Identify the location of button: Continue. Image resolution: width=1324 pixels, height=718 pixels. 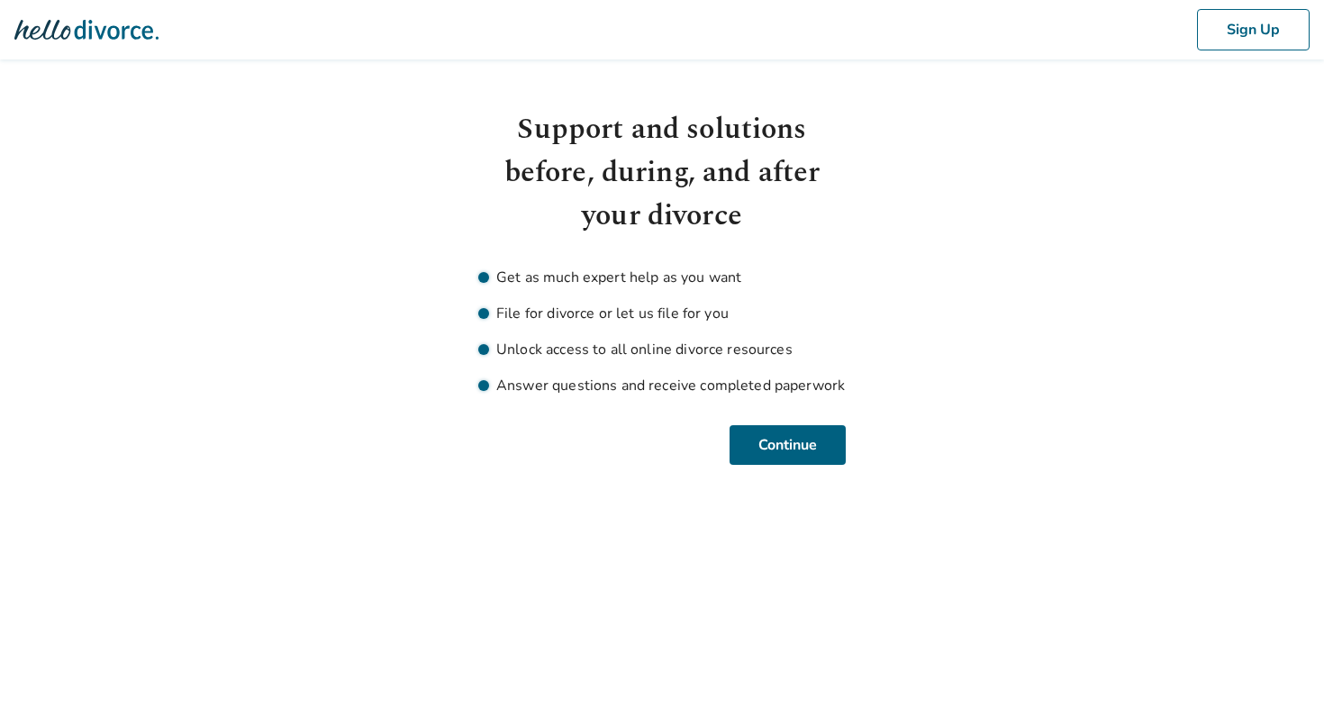
(787, 445).